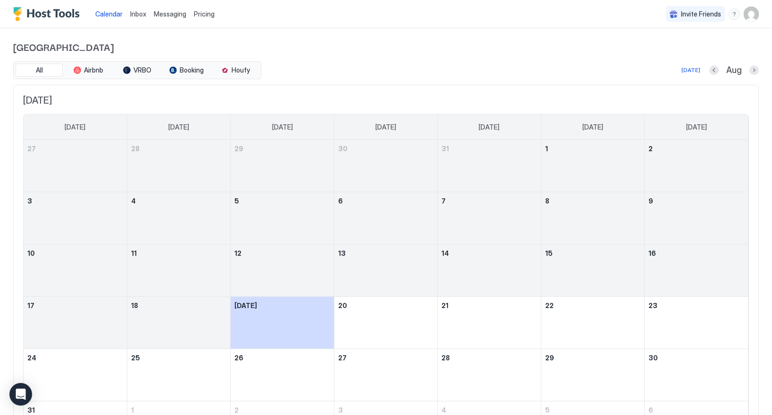 This screenshot has height=415, width=772. What do you see at coordinates (75, 127) in the screenshot?
I see `a: Sunday` at bounding box center [75, 127].